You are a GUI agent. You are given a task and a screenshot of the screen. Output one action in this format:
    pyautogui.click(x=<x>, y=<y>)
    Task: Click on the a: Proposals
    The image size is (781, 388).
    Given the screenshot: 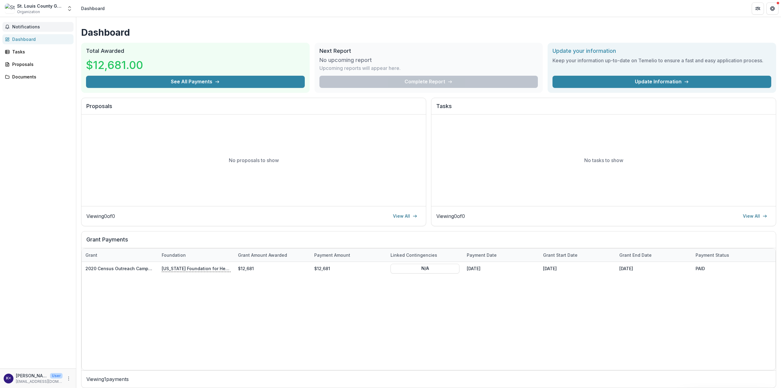 What is the action you would take?
    pyautogui.click(x=38, y=64)
    